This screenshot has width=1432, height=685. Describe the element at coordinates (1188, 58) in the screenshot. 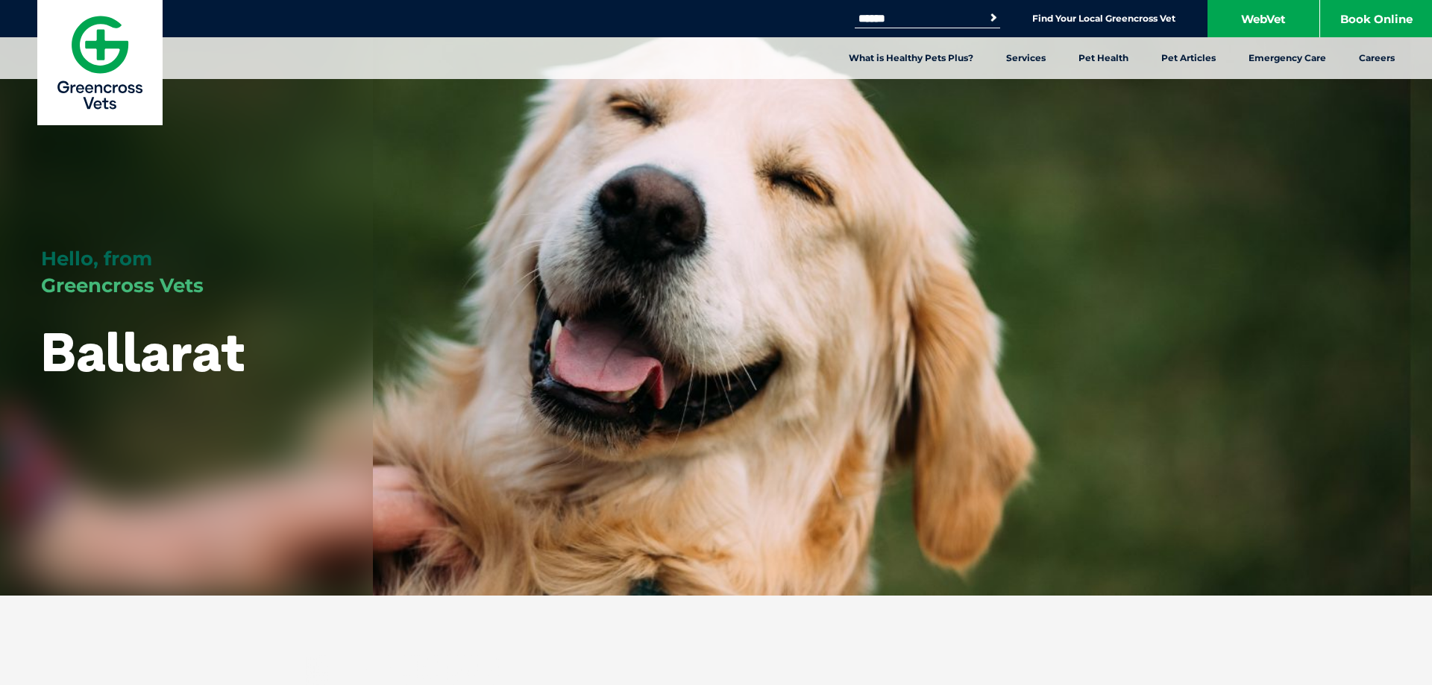

I see `a: Pet Articles` at that location.